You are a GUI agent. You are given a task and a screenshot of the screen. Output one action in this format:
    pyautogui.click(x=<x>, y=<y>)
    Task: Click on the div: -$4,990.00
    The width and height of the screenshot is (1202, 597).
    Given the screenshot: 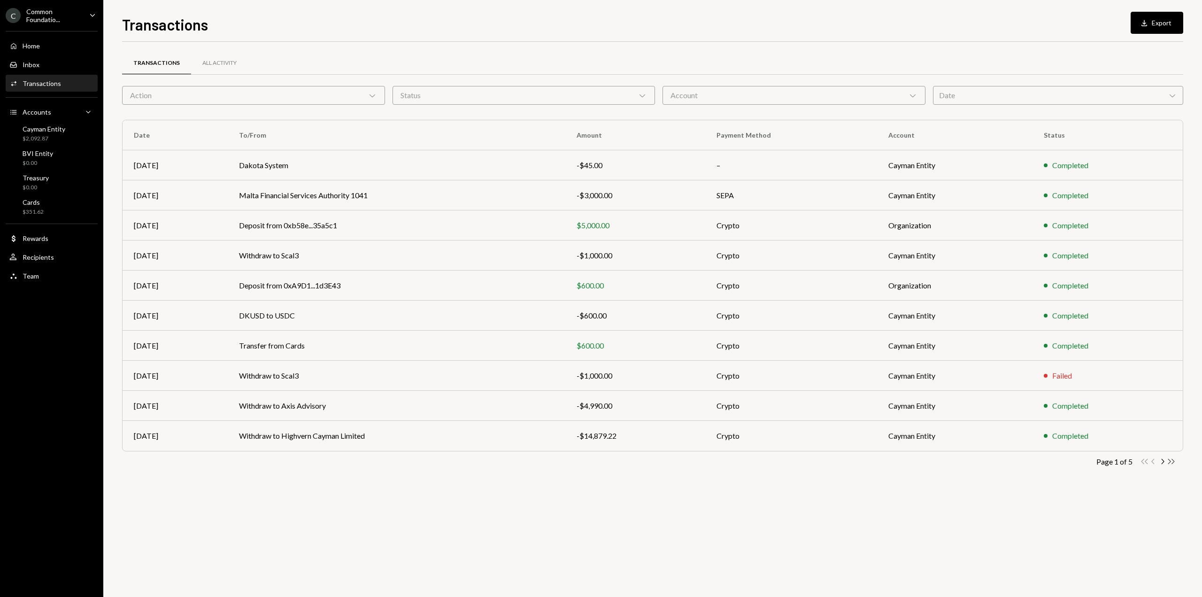 What is the action you would take?
    pyautogui.click(x=635, y=406)
    